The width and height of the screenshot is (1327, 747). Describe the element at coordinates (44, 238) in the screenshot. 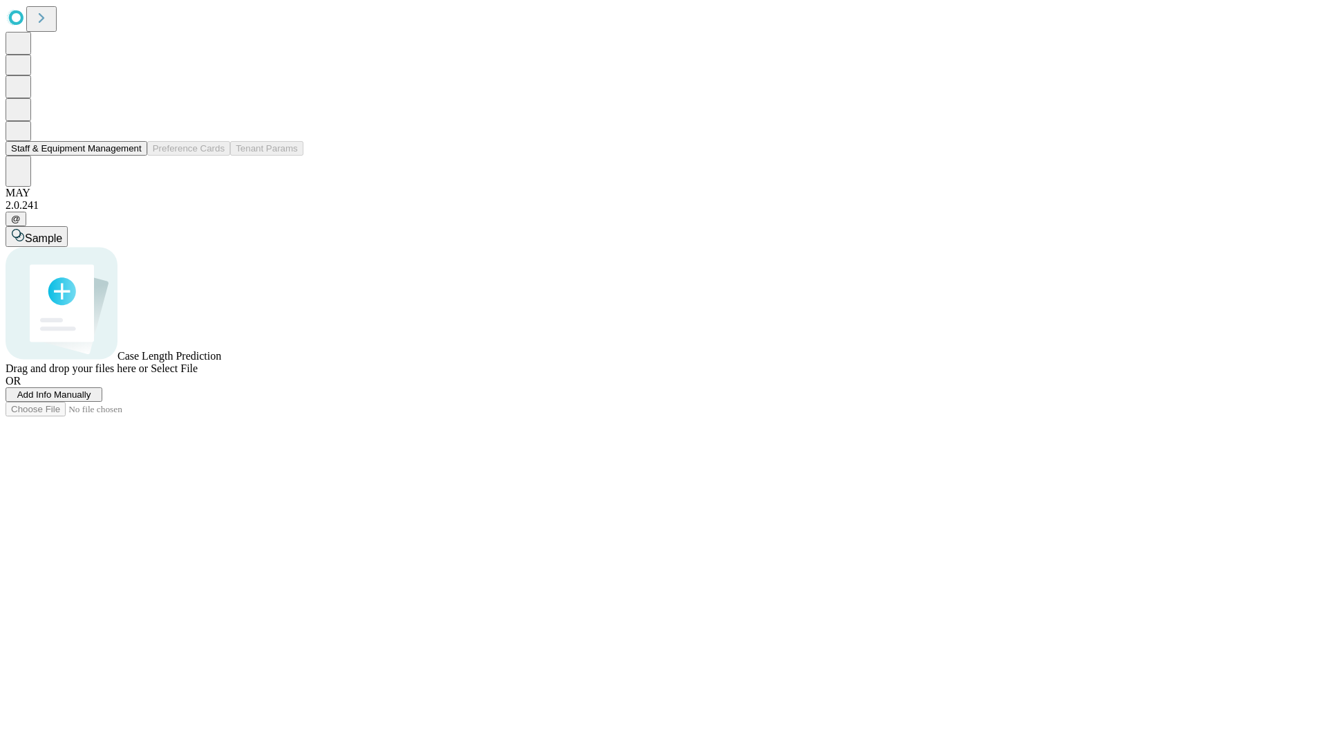

I see `span: Sample` at that location.